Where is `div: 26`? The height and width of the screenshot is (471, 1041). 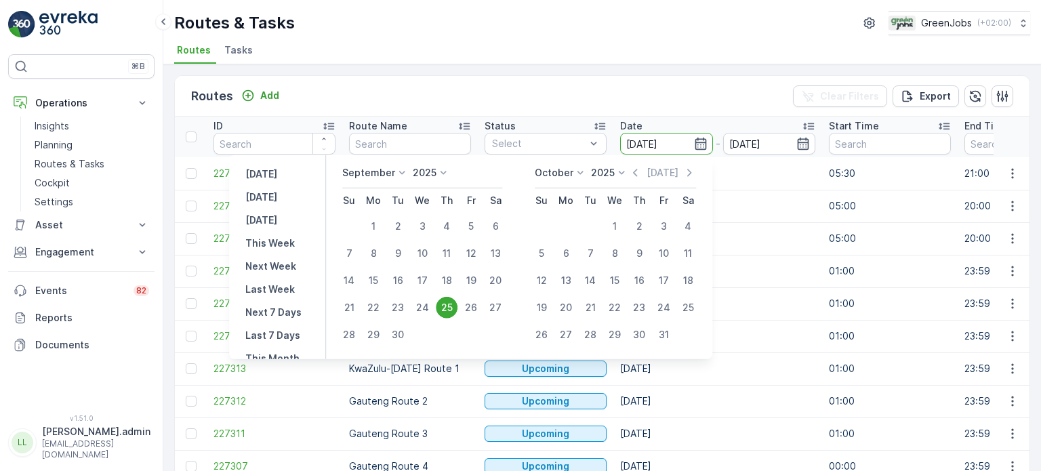
div: 26 is located at coordinates (542, 335).